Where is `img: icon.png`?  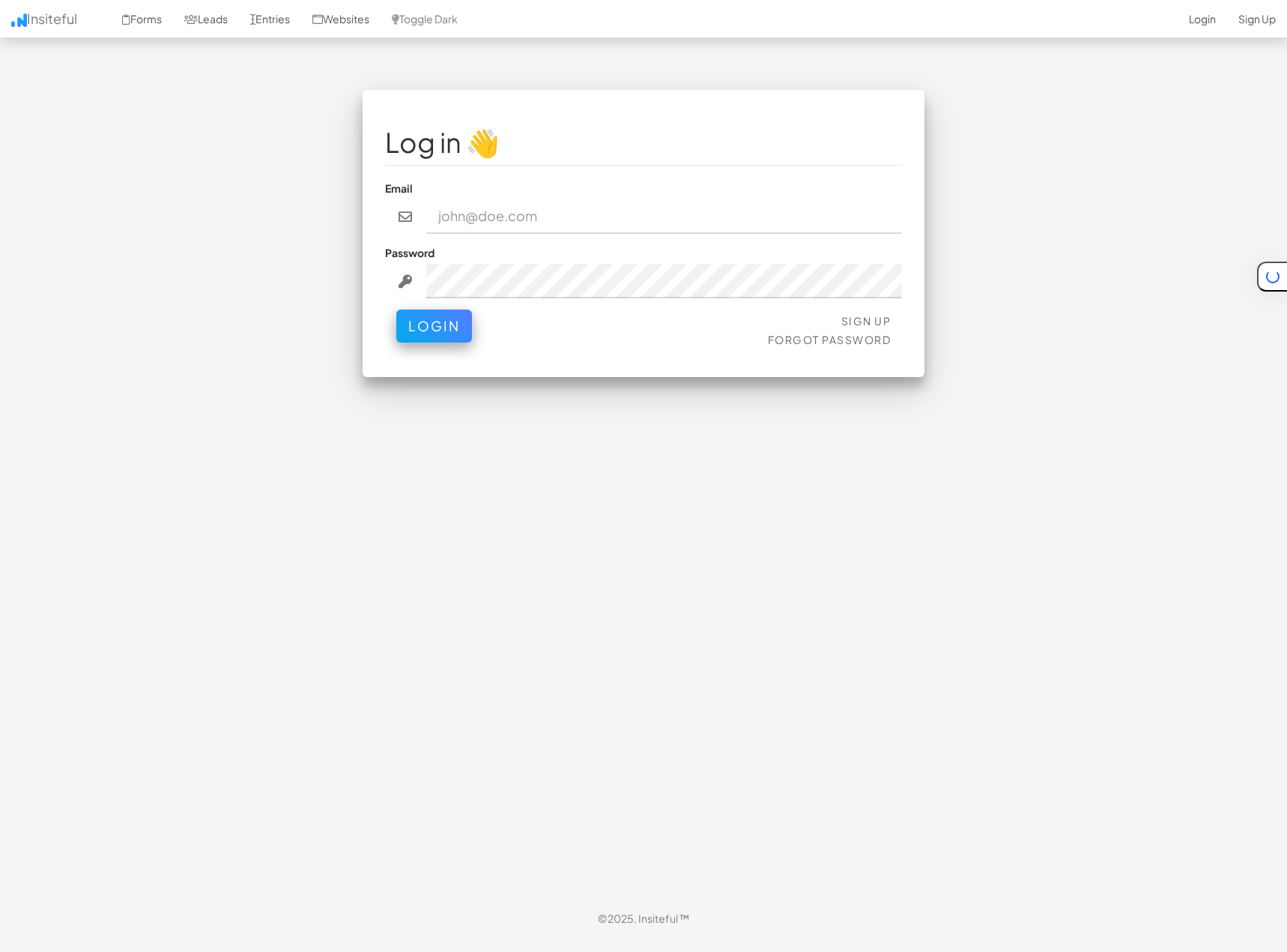
img: icon.png is located at coordinates (19, 21).